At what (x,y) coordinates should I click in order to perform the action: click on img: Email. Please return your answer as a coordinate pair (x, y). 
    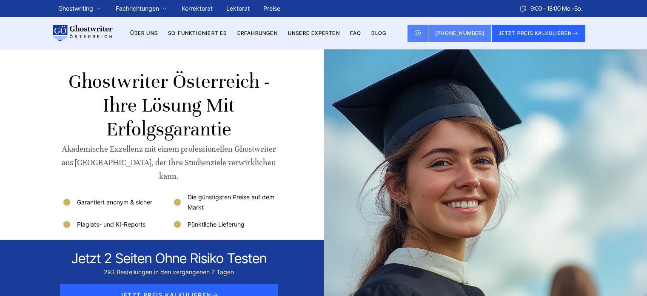
    Looking at the image, I should click on (418, 33).